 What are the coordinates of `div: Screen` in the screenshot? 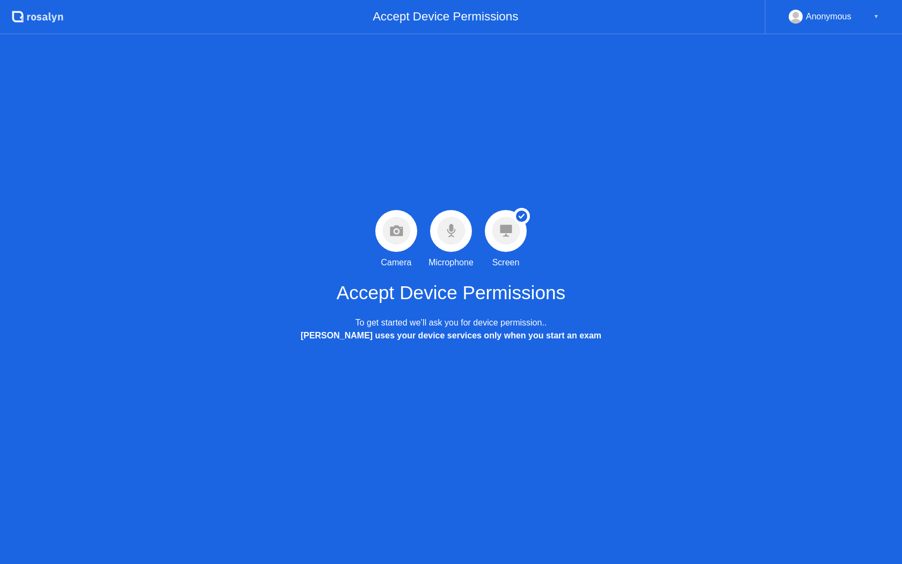 It's located at (506, 262).